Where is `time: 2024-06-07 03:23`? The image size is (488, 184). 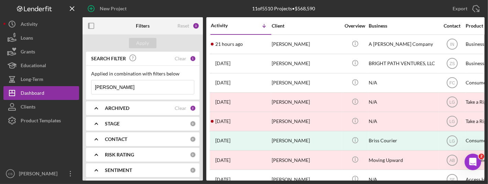 time: 2024-06-07 03:23 is located at coordinates (223, 160).